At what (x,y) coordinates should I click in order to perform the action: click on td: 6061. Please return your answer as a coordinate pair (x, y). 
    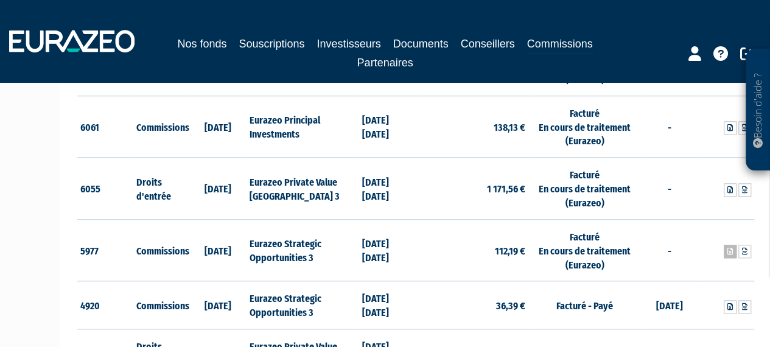
    Looking at the image, I should click on (105, 127).